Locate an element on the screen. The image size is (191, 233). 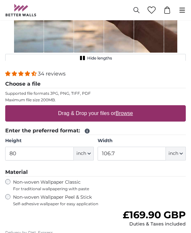
legend: Material is located at coordinates (95, 173).